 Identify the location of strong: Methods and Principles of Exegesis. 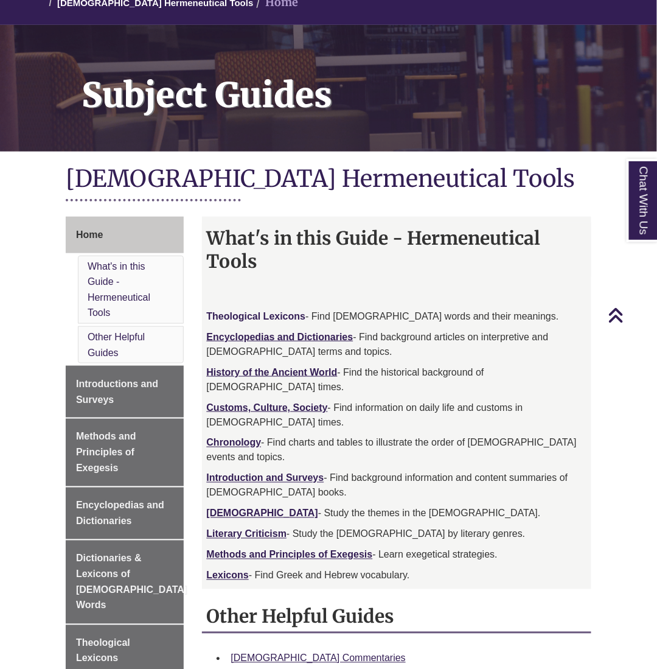
(290, 554).